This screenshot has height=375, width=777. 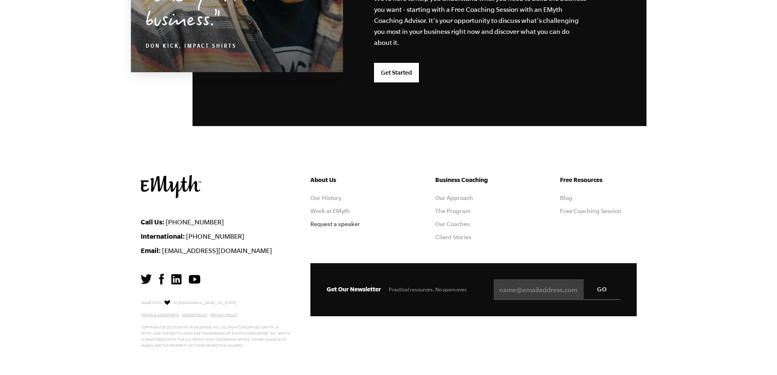 What do you see at coordinates (453, 211) in the screenshot?
I see `a: The Program` at bounding box center [453, 211].